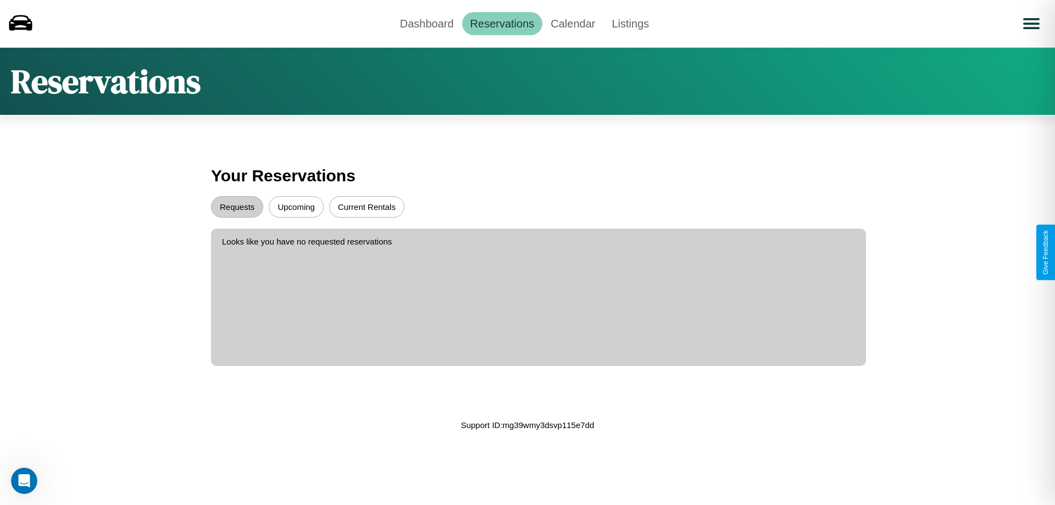 The width and height of the screenshot is (1055, 505). What do you see at coordinates (367, 207) in the screenshot?
I see `button: Current Rentals` at bounding box center [367, 207].